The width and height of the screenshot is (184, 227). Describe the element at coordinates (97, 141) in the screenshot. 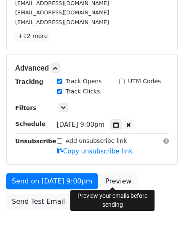

I see `label: Add unsubscribe link` at that location.